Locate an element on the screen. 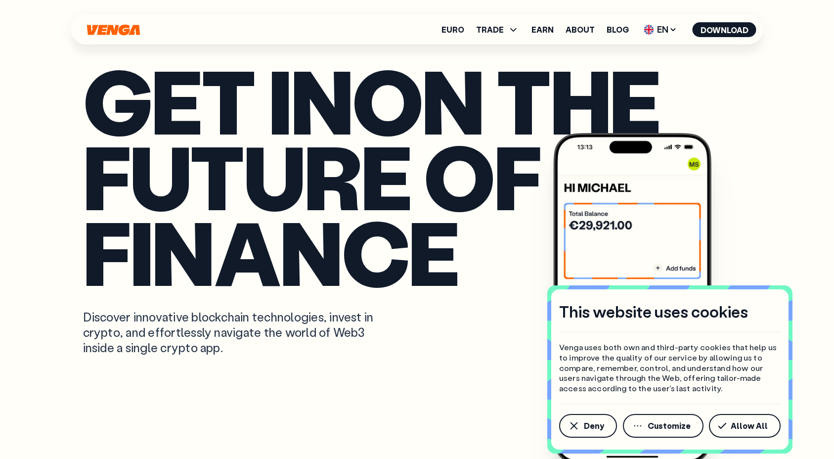 This screenshot has width=834, height=459. p: Get in on the future of finance is located at coordinates (417, 176).